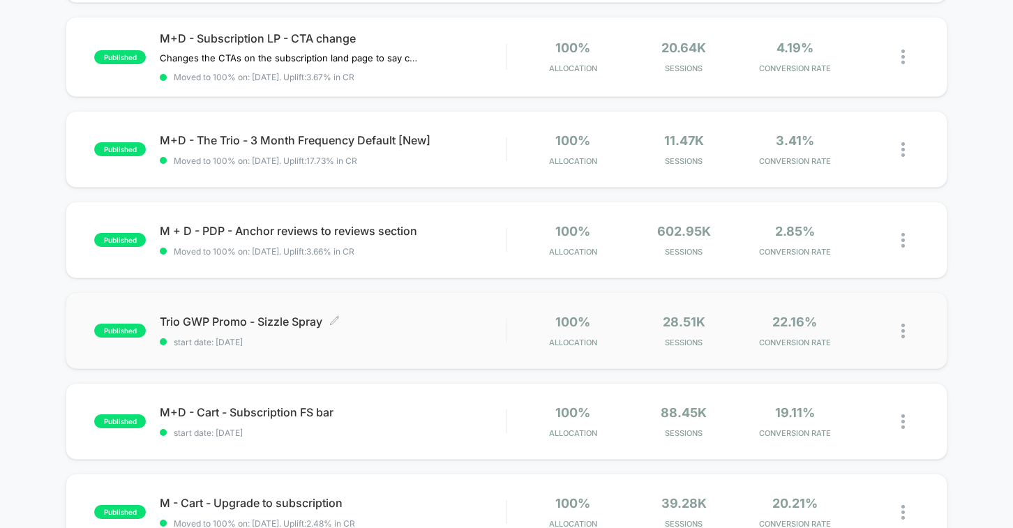 The height and width of the screenshot is (528, 1013). I want to click on span: M+D - Cart - Subscription FS bar, so click(333, 412).